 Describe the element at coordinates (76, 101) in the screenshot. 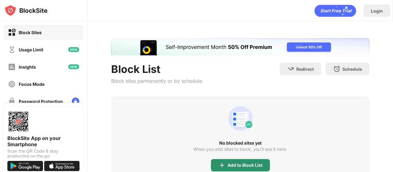

I see `img: lock-menu.svg` at that location.